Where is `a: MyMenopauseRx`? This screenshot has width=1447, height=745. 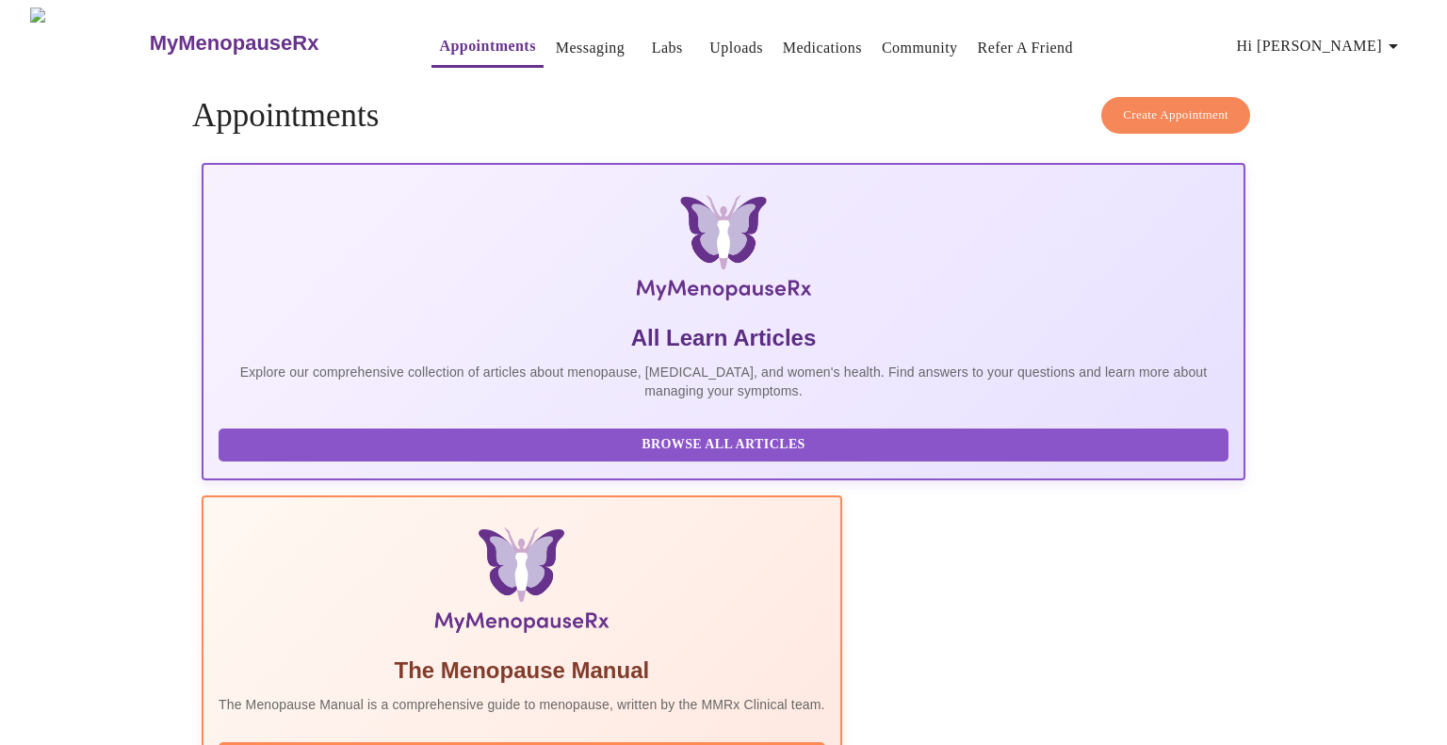 a: MyMenopauseRx is located at coordinates (270, 43).